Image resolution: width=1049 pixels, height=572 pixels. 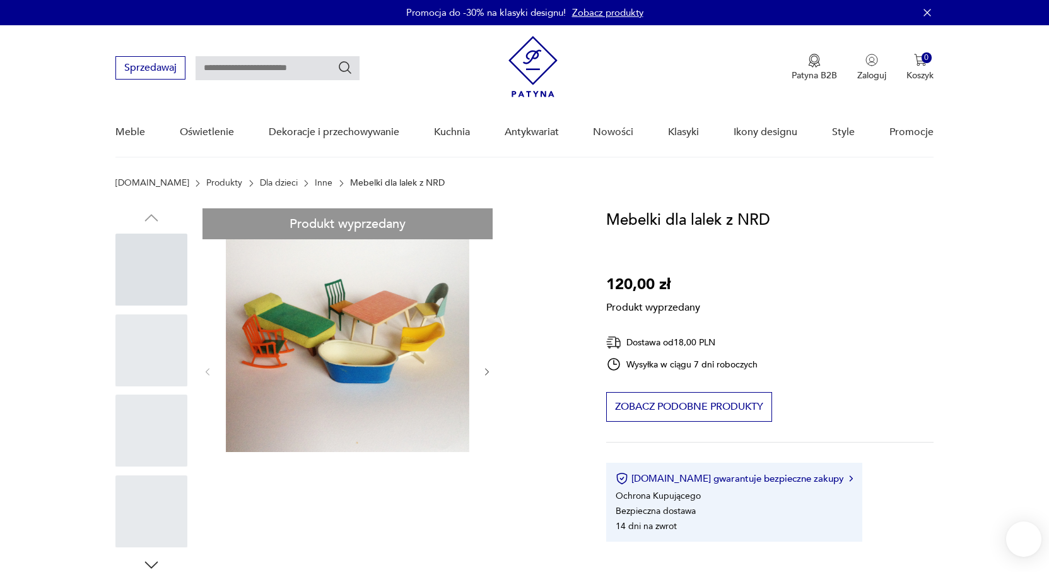 What do you see at coordinates (921, 60) in the screenshot?
I see `img: Ikona koszyka` at bounding box center [921, 60].